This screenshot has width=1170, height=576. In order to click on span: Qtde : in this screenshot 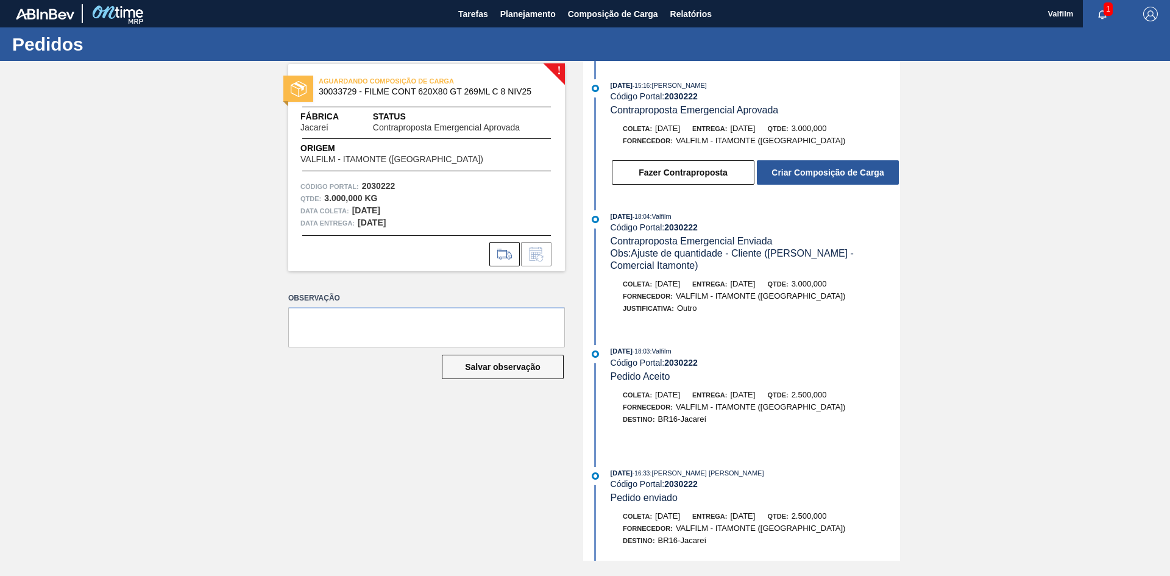, I will do `click(311, 199)`.